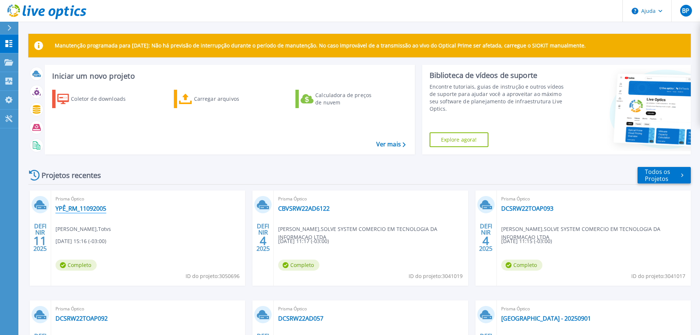 The height and width of the screenshot is (335, 700). Describe the element at coordinates (71, 175) in the screenshot. I see `font: Projetos recentes` at that location.